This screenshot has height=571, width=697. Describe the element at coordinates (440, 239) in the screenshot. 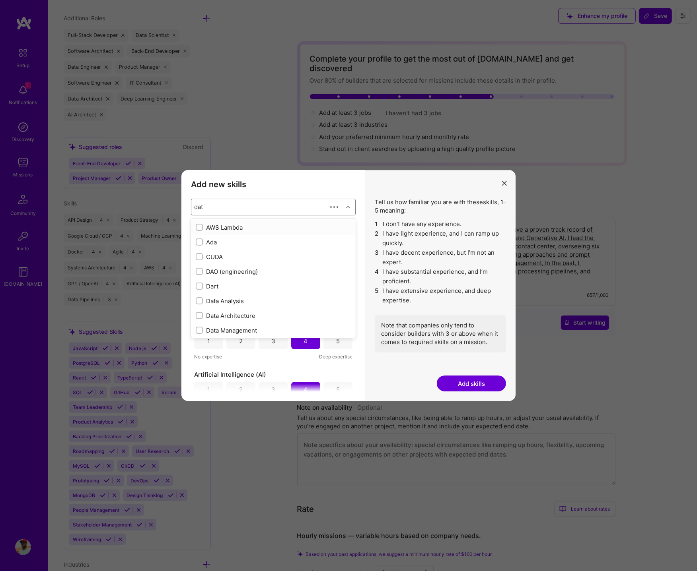

I see `li: I have light experience, and I can ramp up quickly.` at that location.